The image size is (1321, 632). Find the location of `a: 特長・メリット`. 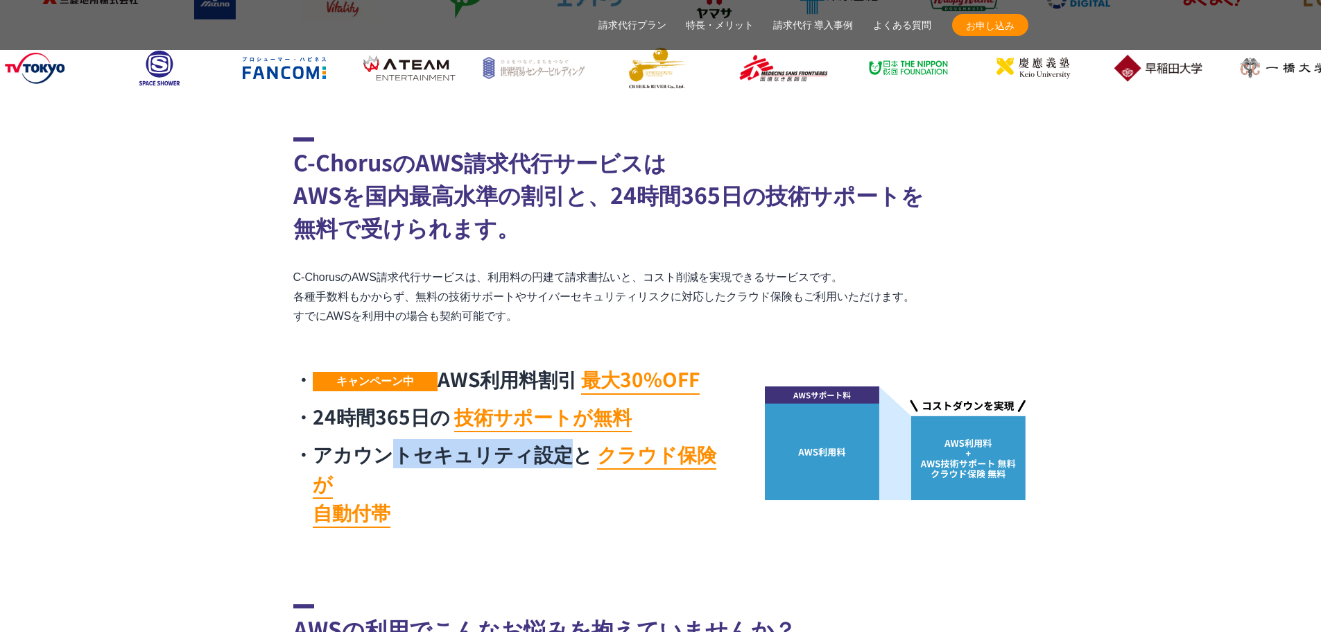

a: 特長・メリット is located at coordinates (720, 25).